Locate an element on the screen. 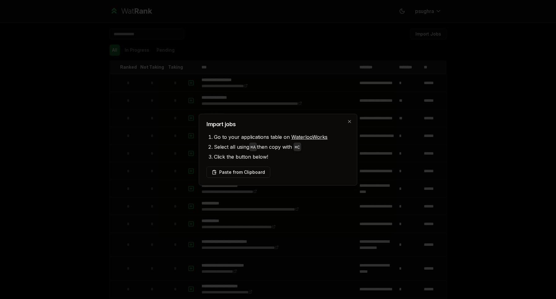 This screenshot has width=556, height=299. li: Select all using then copy with is located at coordinates (282, 147).